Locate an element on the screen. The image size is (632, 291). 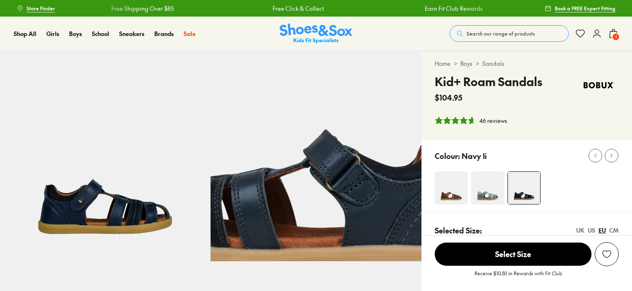
a: Book a FREE Expert Fitting is located at coordinates (580, 8).